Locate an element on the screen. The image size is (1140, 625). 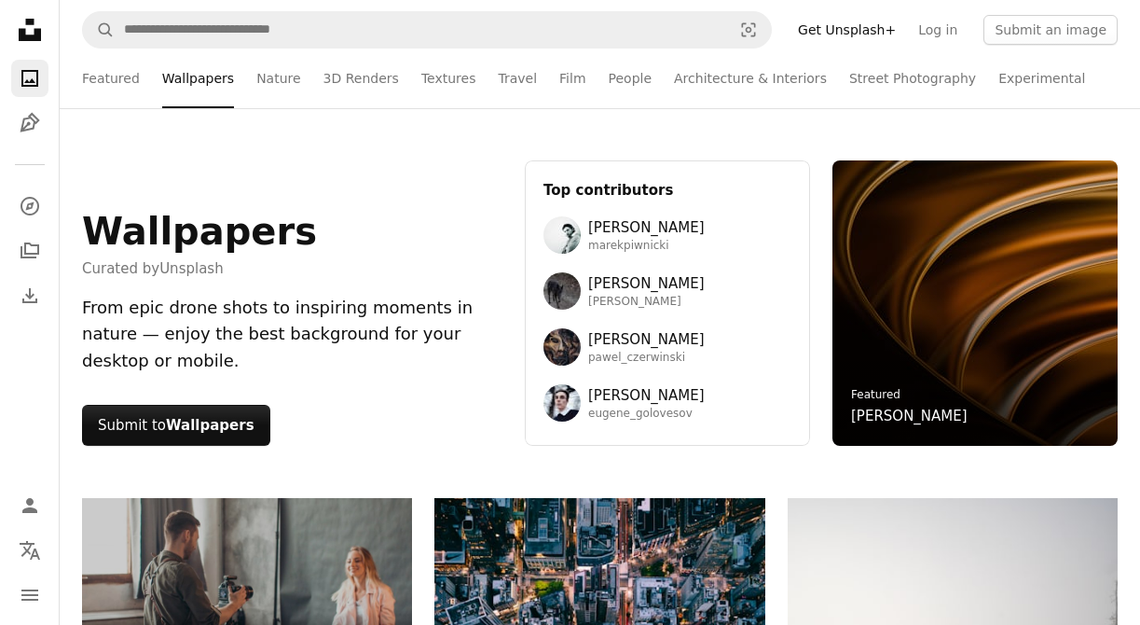
a: Architecture & Interiors is located at coordinates (751, 78).